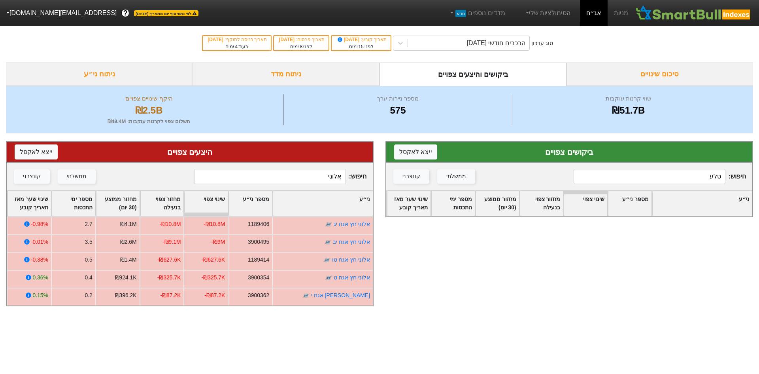  Describe the element at coordinates (660, 74) in the screenshot. I see `div: סיכום שינויים` at that location.